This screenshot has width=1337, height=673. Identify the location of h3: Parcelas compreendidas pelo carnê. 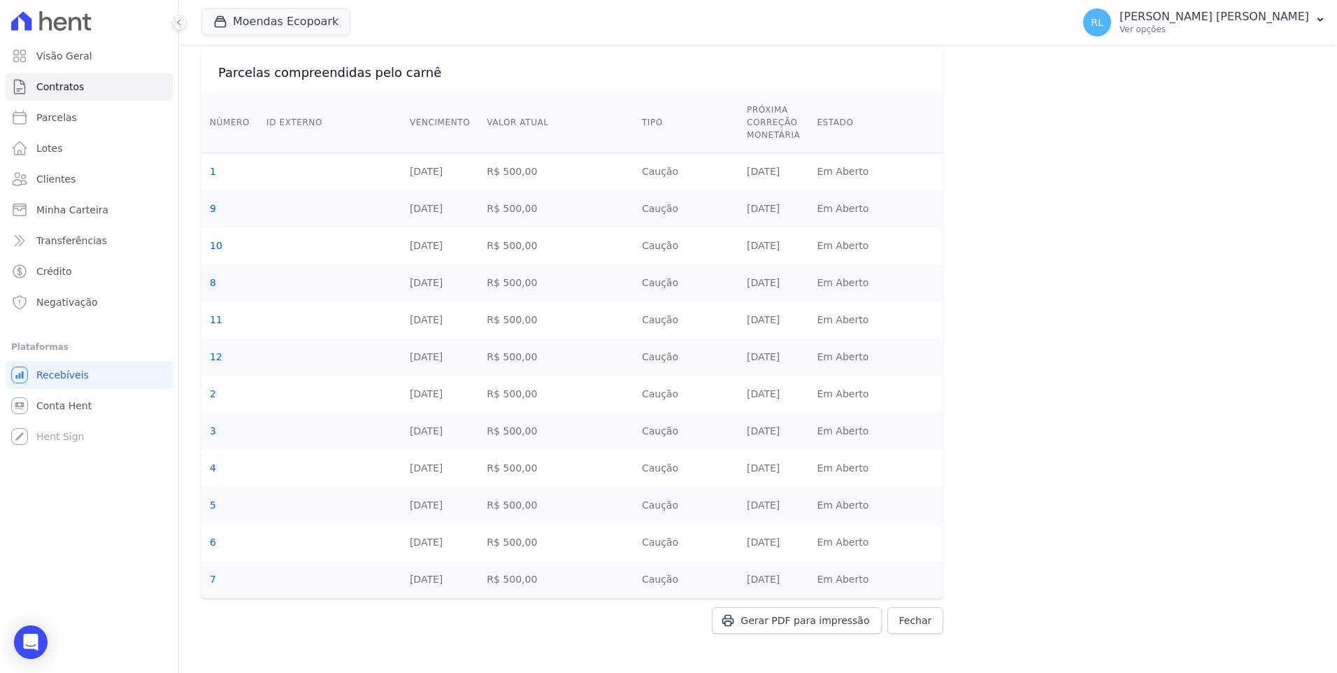
(572, 73).